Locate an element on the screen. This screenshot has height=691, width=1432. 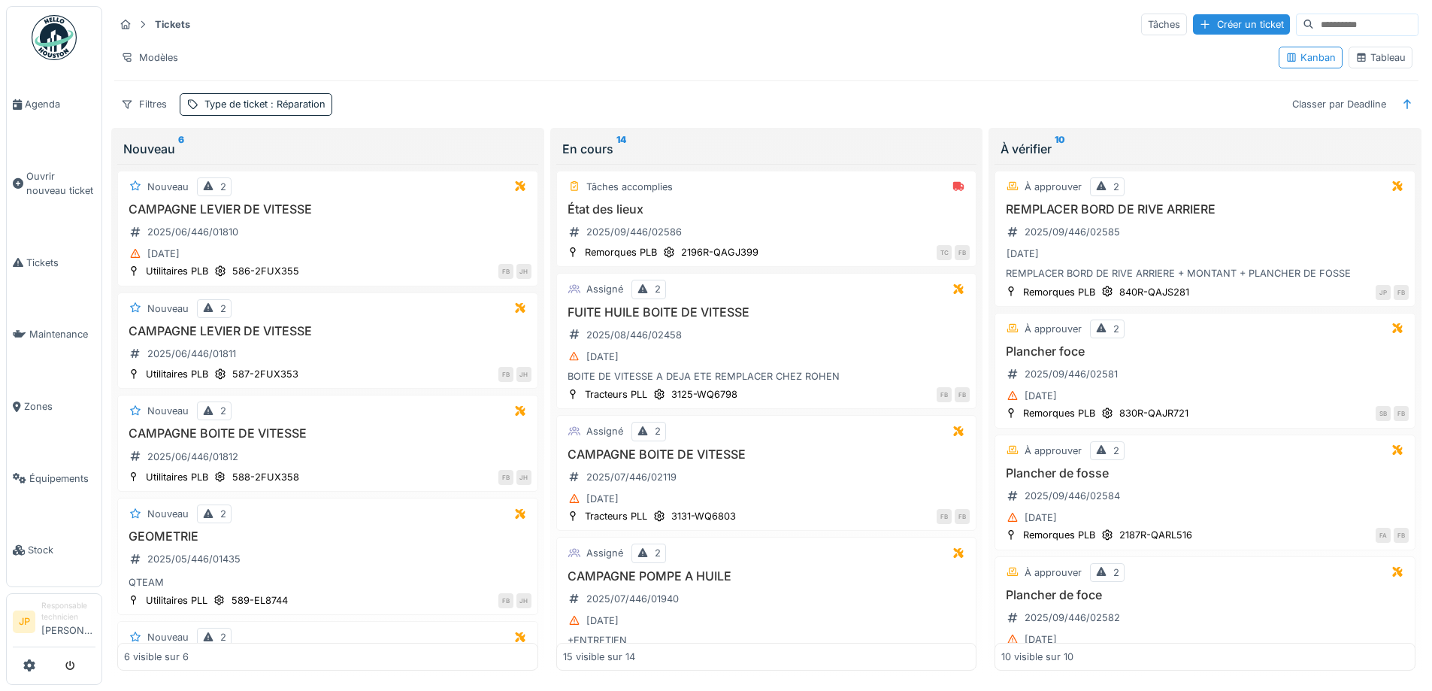
div: 2196R-QAGJ399 is located at coordinates (719, 252).